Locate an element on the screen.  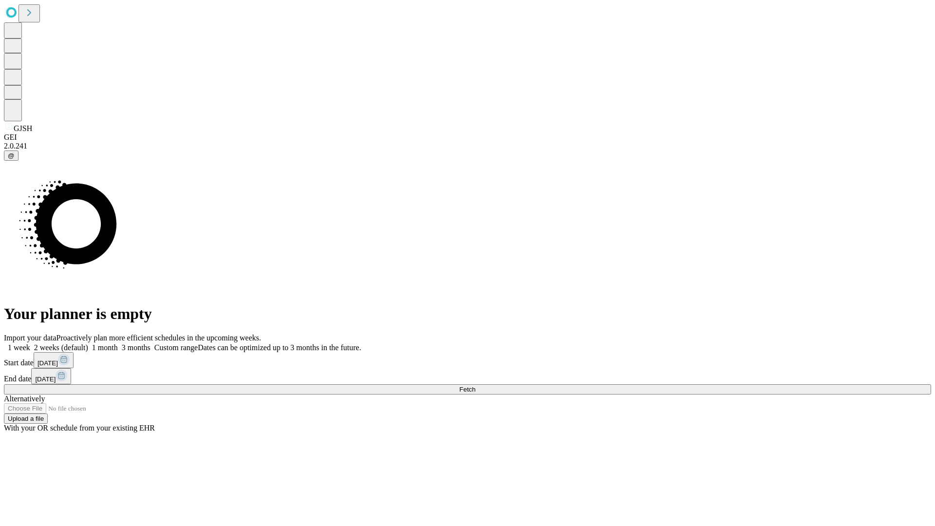
span: Import your data is located at coordinates (30, 337).